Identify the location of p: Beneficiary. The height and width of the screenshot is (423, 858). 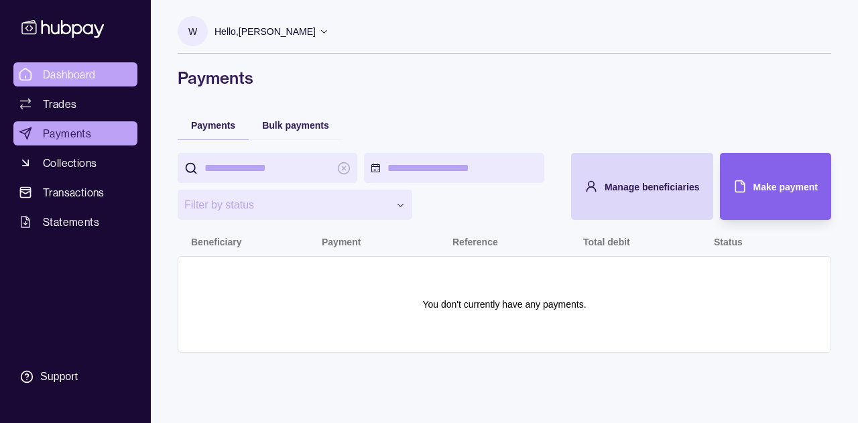
(216, 242).